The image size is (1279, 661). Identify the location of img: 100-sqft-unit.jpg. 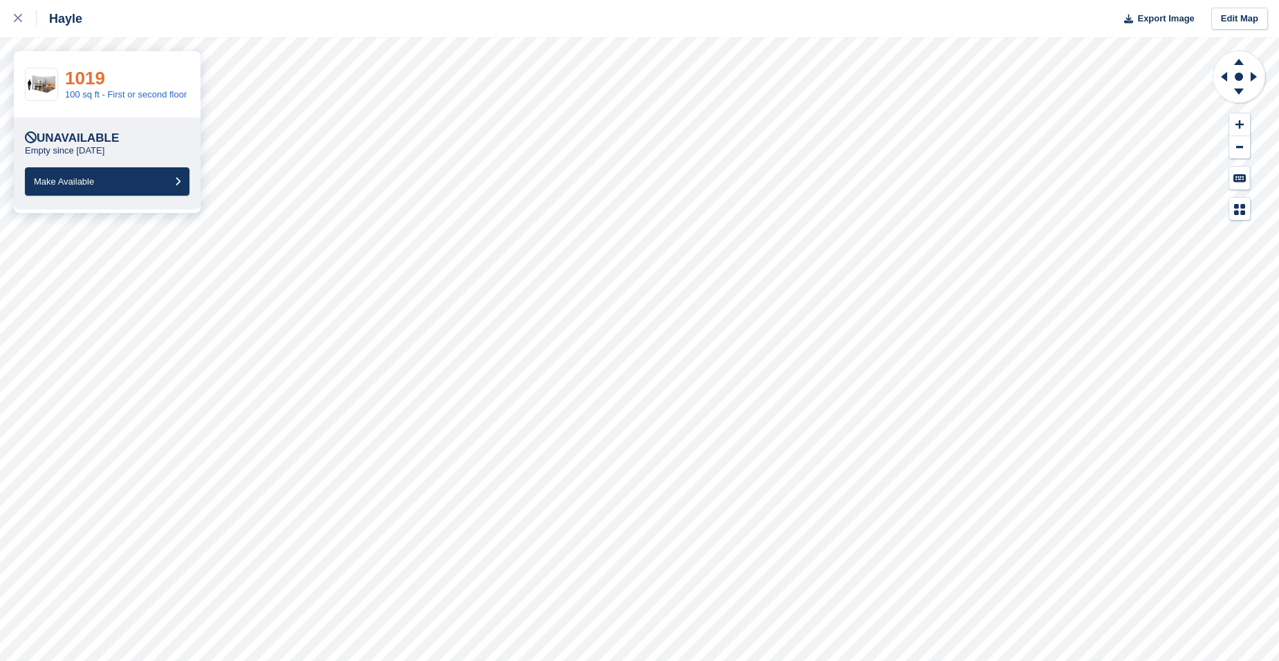
(41, 84).